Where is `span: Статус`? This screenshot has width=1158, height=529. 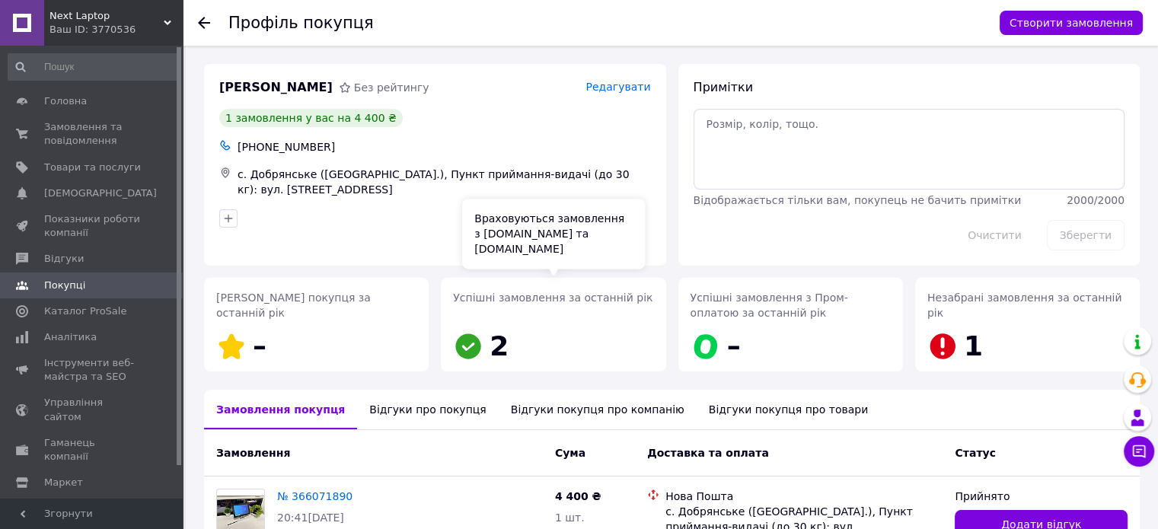 span: Статус is located at coordinates (974, 453).